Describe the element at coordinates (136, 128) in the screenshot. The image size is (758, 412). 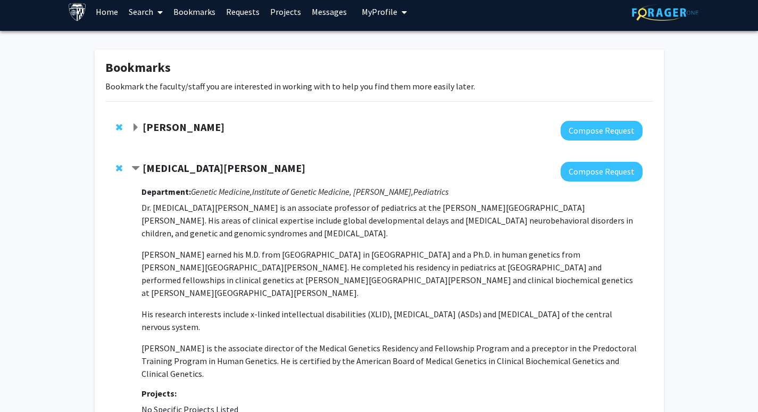
I see `span: Expand Jeffrey Tornheim Bookmark` at that location.